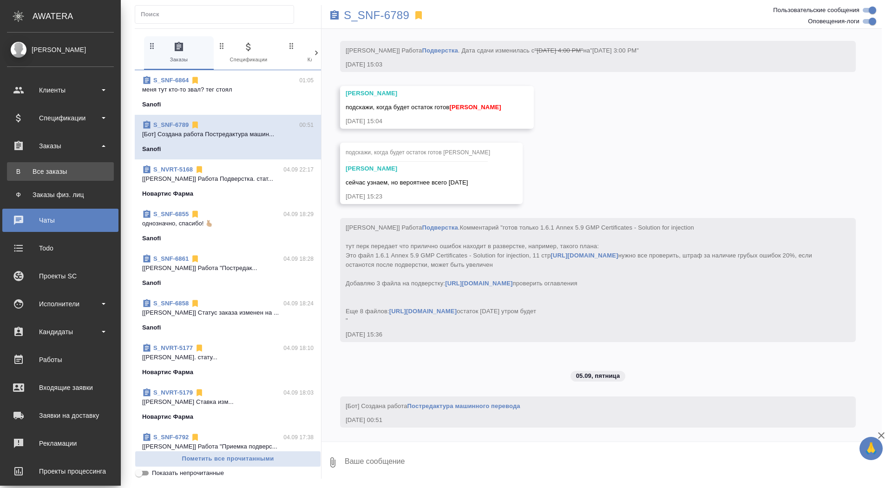 This screenshot has height=488, width=892. Describe the element at coordinates (248, 52) in the screenshot. I see `span: Спецификации` at that location.